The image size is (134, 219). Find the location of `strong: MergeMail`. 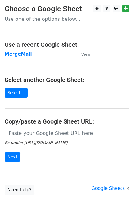

strong: MergeMail is located at coordinates (18, 54).